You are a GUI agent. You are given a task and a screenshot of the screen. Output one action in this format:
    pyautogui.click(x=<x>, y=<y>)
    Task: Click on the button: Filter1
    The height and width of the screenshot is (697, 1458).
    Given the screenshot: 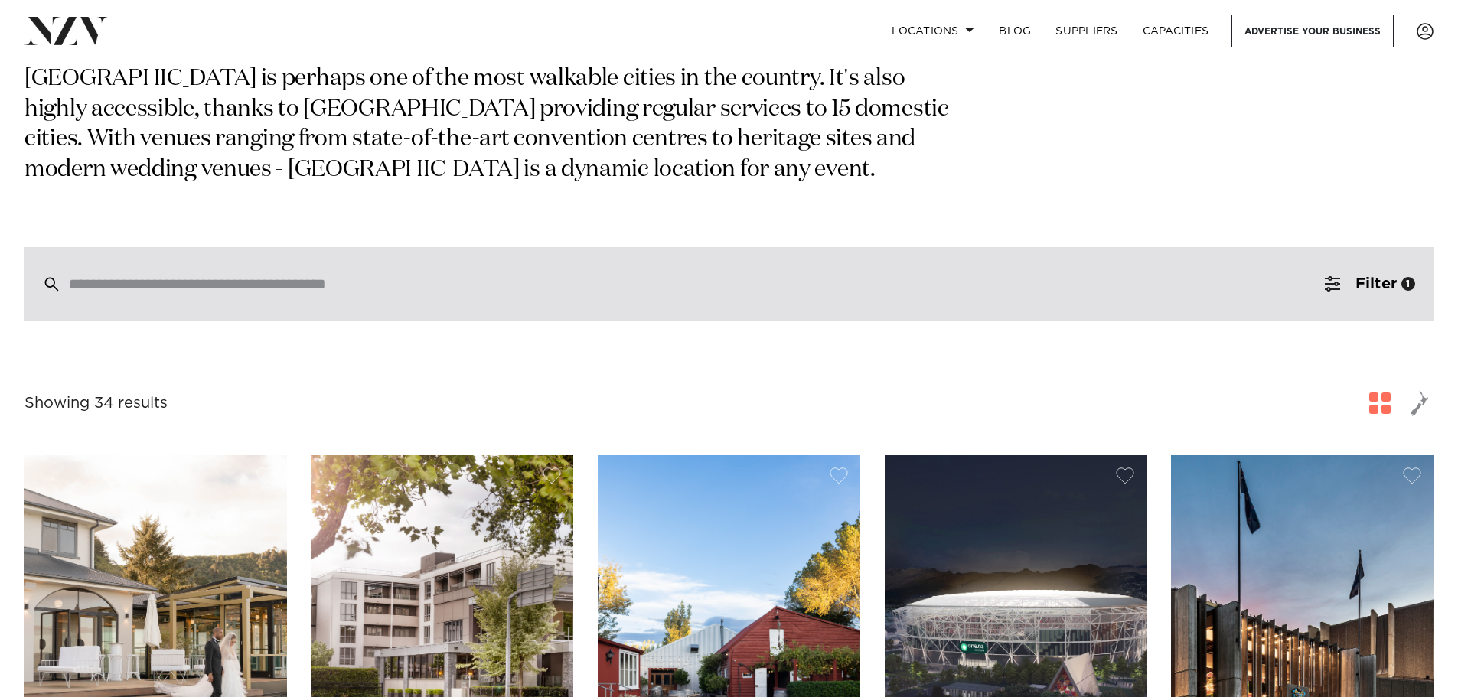 What is the action you would take?
    pyautogui.click(x=1370, y=284)
    